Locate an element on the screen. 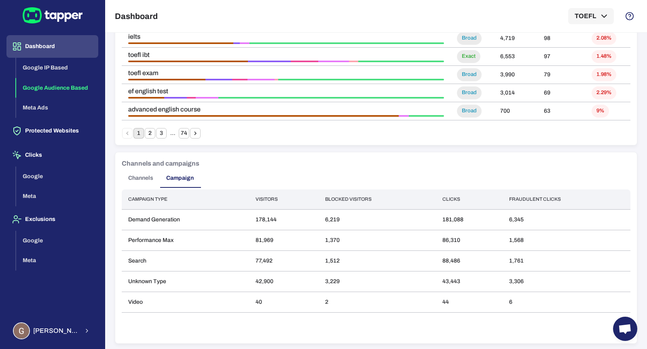 The height and width of the screenshot is (349, 647). a: Clicks is located at coordinates (52, 154).